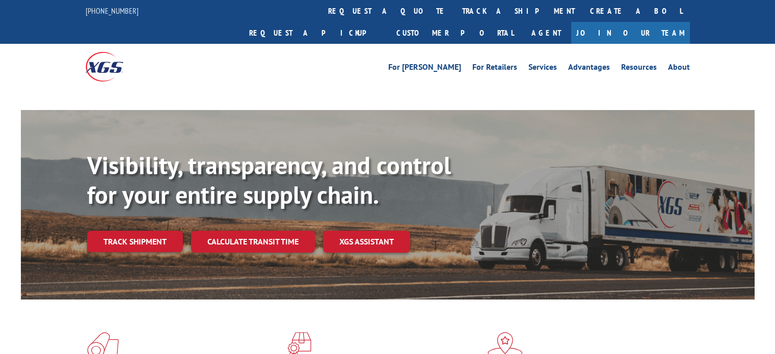 The height and width of the screenshot is (354, 775). What do you see at coordinates (135, 242) in the screenshot?
I see `a: Track shipment` at bounding box center [135, 242].